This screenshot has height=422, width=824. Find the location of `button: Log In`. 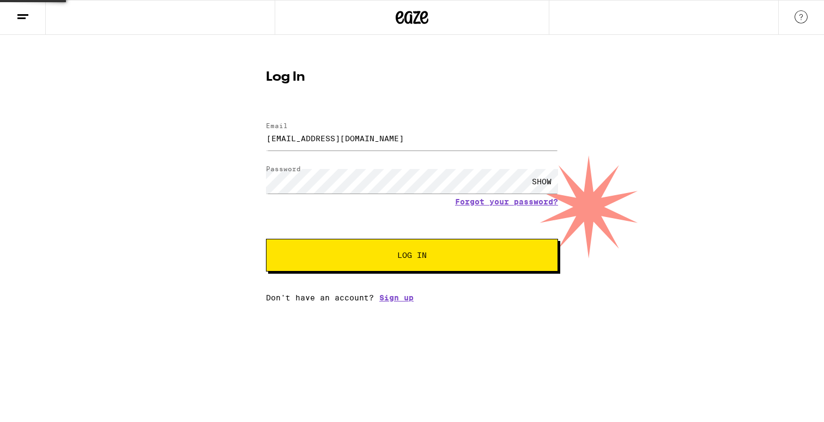

button: Log In is located at coordinates (412, 255).